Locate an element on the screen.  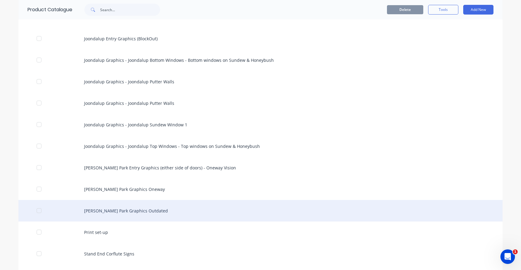
button: Add New is located at coordinates (478, 10).